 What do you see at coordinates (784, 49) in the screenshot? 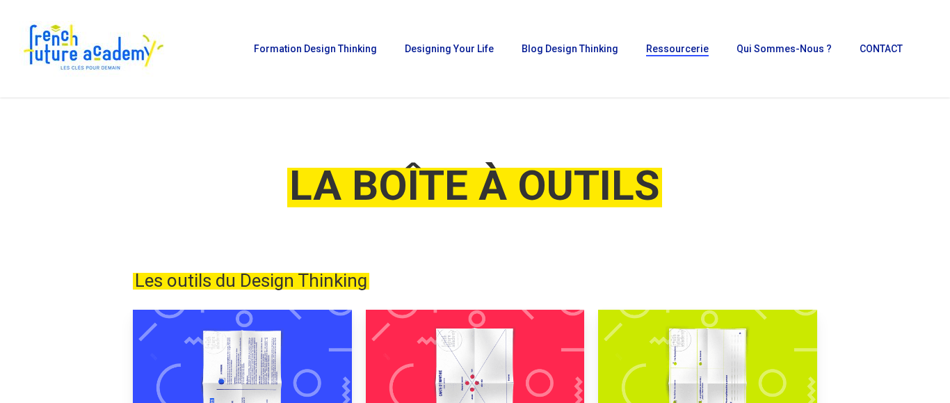
I see `a: Qui sommes-nous ?` at bounding box center [784, 49].